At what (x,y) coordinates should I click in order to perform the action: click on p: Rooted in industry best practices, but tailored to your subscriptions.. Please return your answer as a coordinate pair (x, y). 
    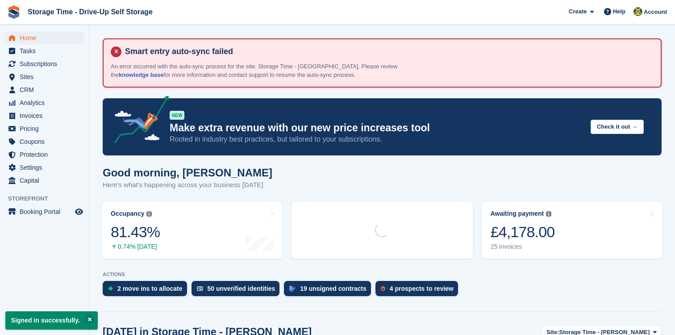
    Looking at the image, I should click on (377, 139).